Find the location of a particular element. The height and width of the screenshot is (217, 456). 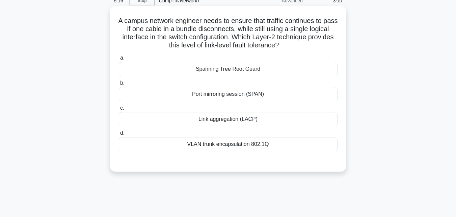

span: b. is located at coordinates (122, 82).